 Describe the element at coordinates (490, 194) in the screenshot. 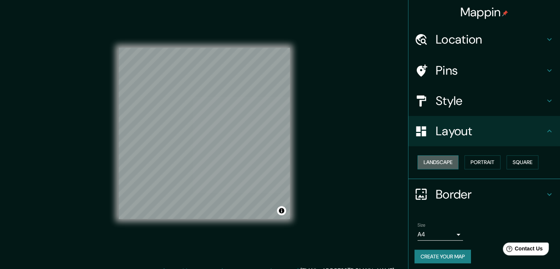

I see `h4: Border` at that location.